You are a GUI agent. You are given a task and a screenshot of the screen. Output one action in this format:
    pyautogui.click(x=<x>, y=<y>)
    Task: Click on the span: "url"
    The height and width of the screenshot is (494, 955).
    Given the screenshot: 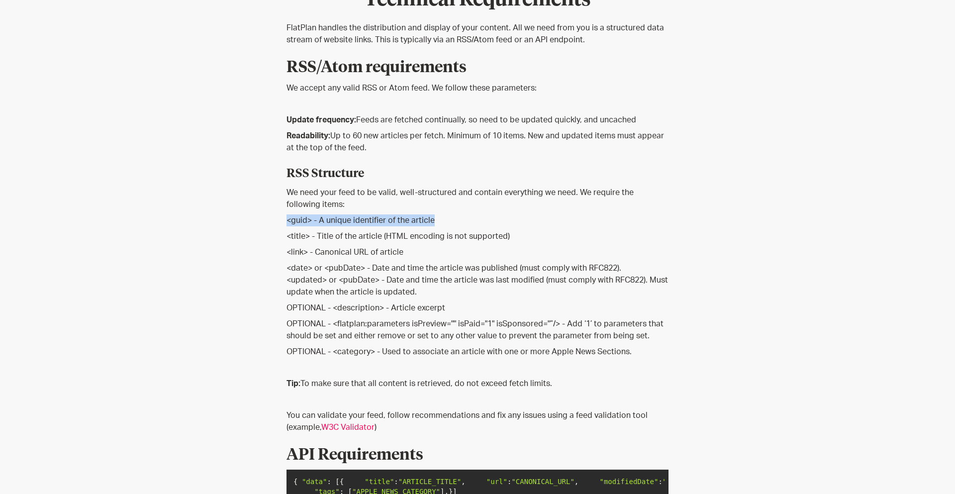 What is the action you would take?
    pyautogui.click(x=497, y=481)
    